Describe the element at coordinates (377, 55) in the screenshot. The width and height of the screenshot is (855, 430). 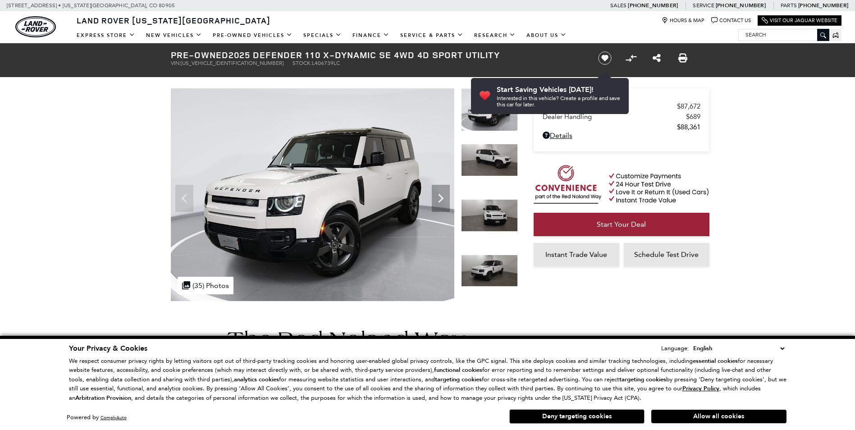
I see `h1: 2025 Defender 110 X-Dynamic SE 4WD 4D Sport Utility` at that location.